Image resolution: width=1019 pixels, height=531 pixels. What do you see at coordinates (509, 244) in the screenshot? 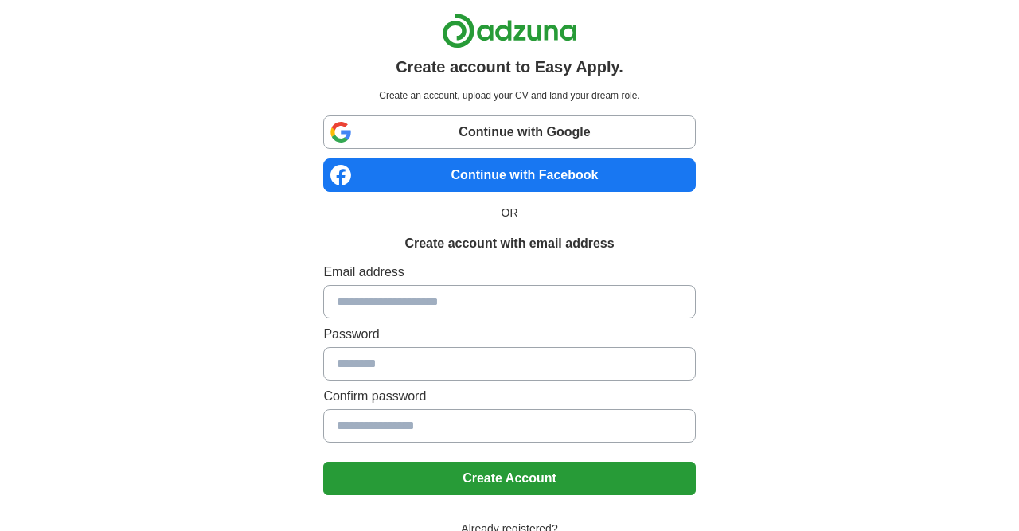
I see `h1: Create account with email address` at bounding box center [509, 244].